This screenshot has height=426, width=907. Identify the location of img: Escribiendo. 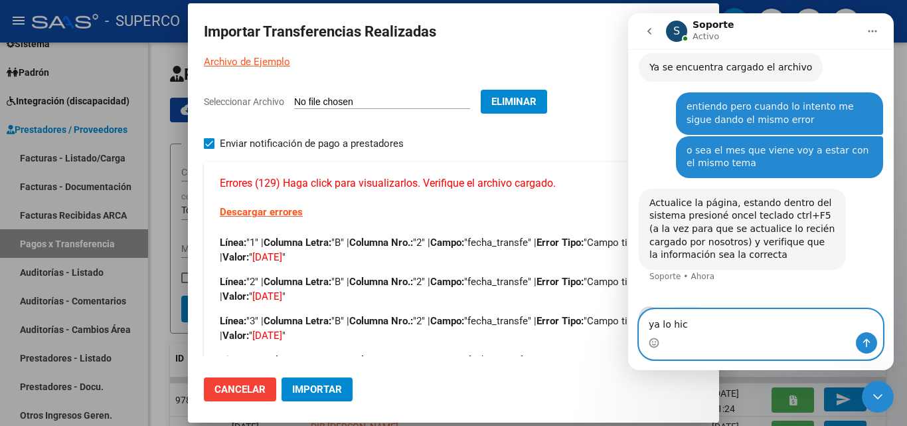
(59, 302).